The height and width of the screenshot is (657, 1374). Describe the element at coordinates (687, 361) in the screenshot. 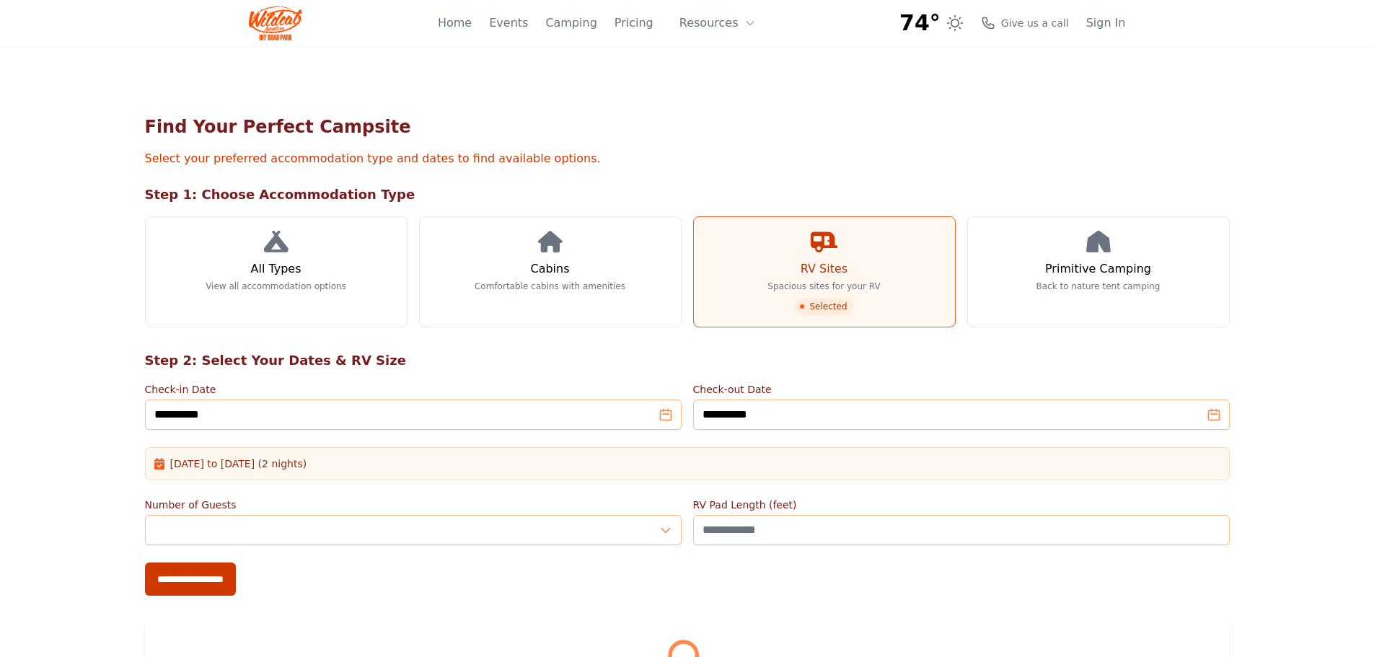

I see `h2: Step 2: Select Your Dates & RV Size` at that location.